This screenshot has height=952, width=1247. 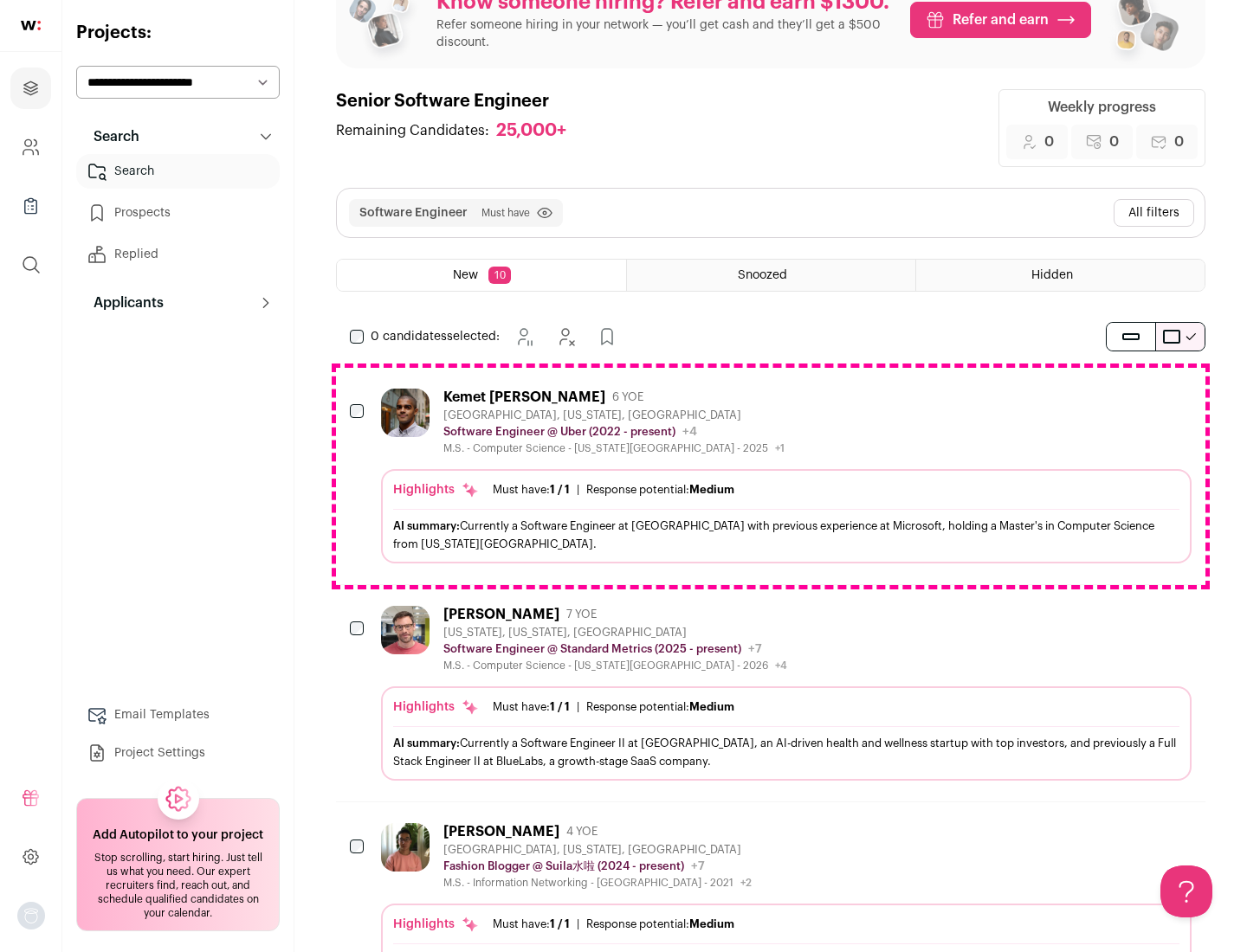 What do you see at coordinates (178, 33) in the screenshot?
I see `h2: Projects:` at bounding box center [178, 33].